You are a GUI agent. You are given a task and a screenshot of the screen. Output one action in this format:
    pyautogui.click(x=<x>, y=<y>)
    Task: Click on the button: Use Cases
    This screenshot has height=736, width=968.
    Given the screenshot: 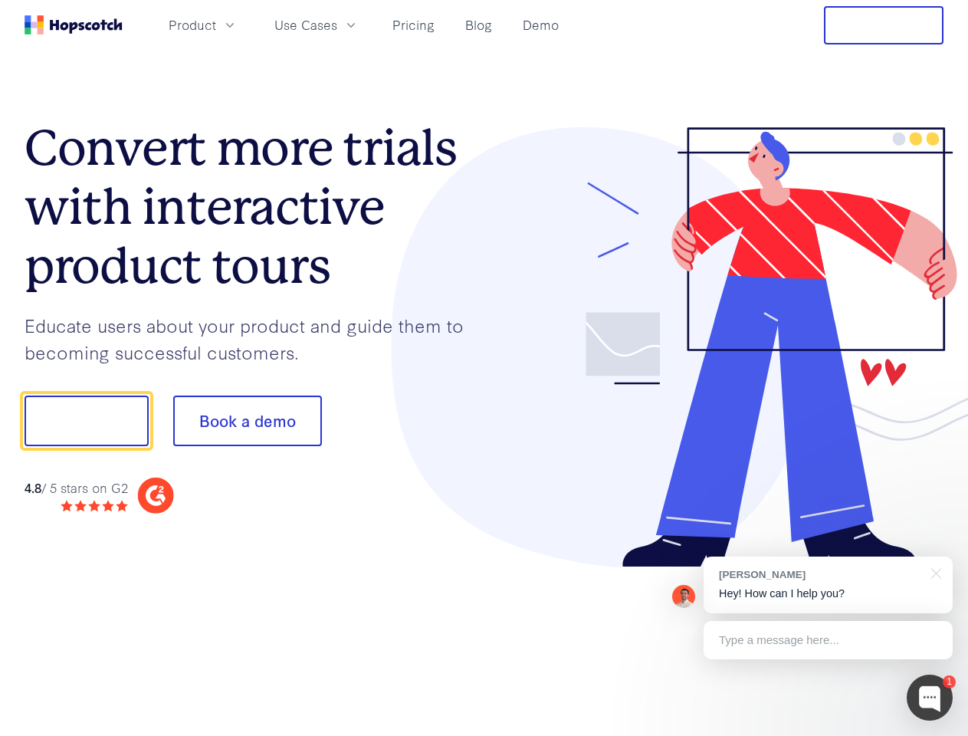 What is the action you would take?
    pyautogui.click(x=316, y=25)
    